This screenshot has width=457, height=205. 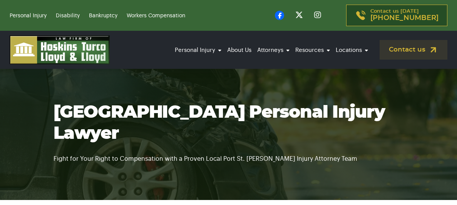 What do you see at coordinates (239, 50) in the screenshot?
I see `a: About Us` at bounding box center [239, 50].